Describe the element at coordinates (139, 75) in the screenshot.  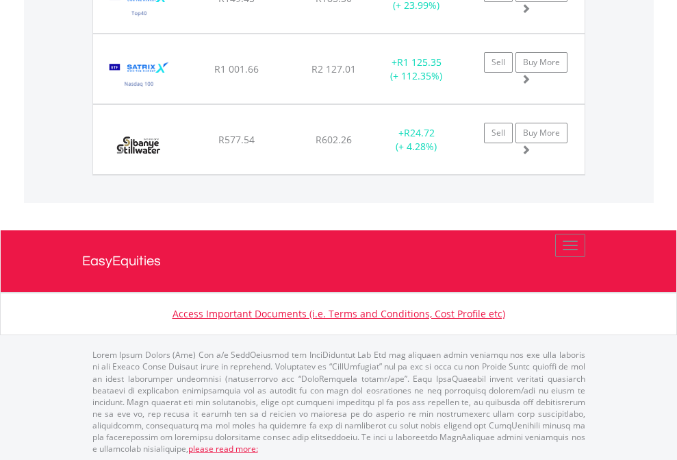
I see `img: EQU.ZA.STXNDQ.png` at that location.